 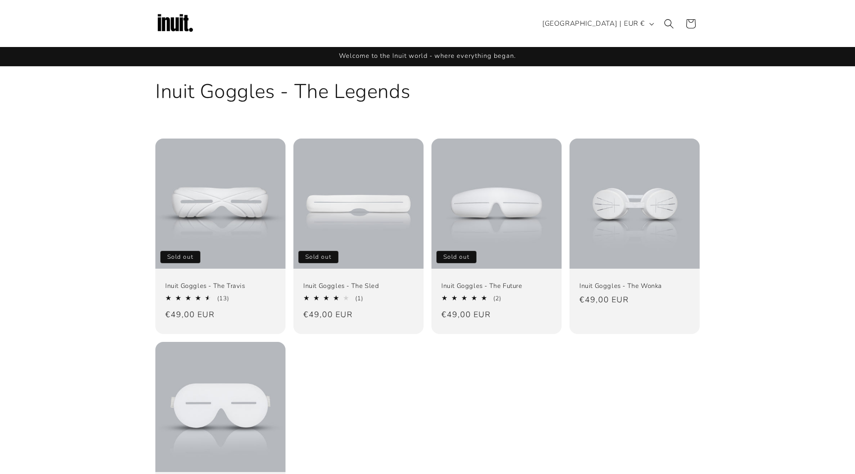 What do you see at coordinates (669, 24) in the screenshot?
I see `summary: Search` at bounding box center [669, 24].